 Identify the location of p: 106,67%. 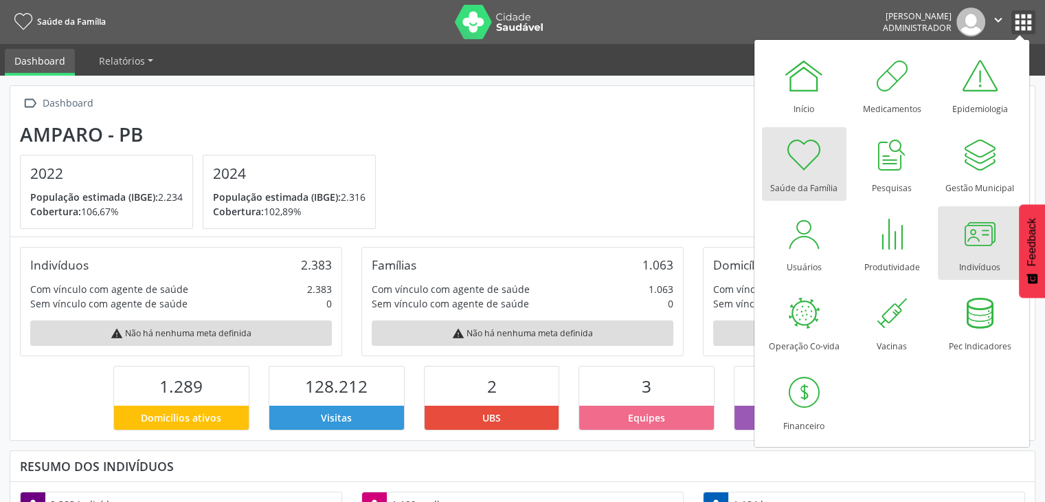
(107, 211).